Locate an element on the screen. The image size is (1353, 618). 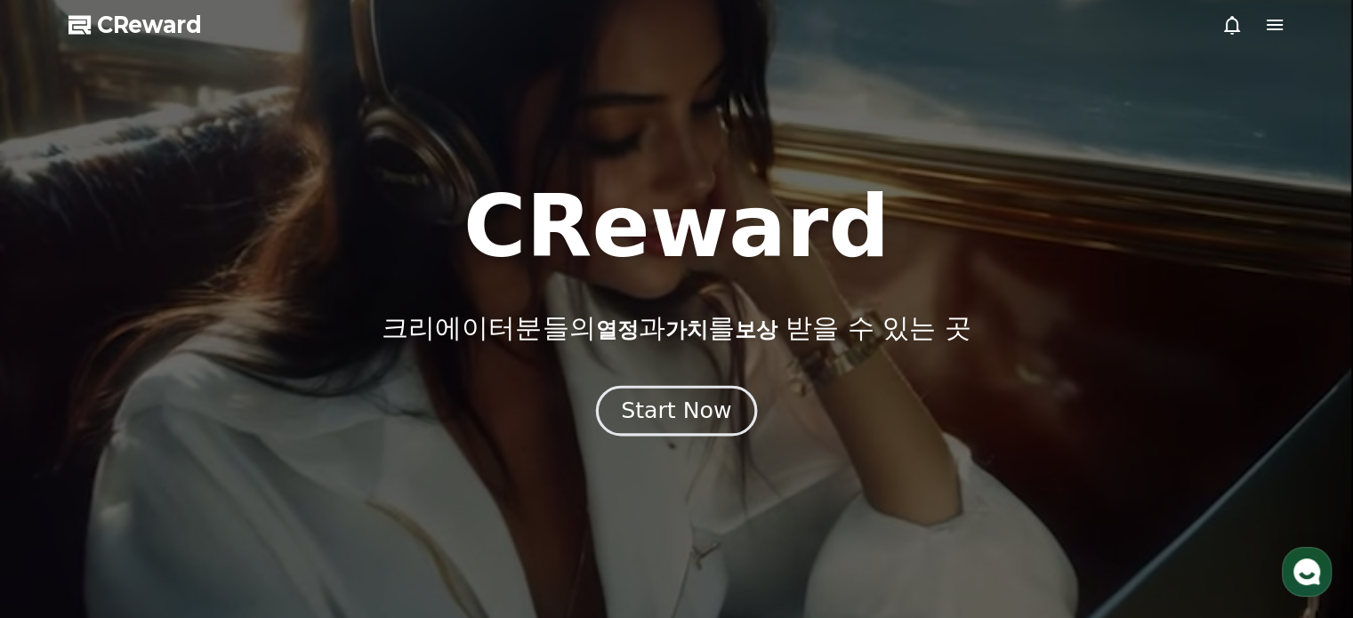
h1: CReward is located at coordinates (676, 227).